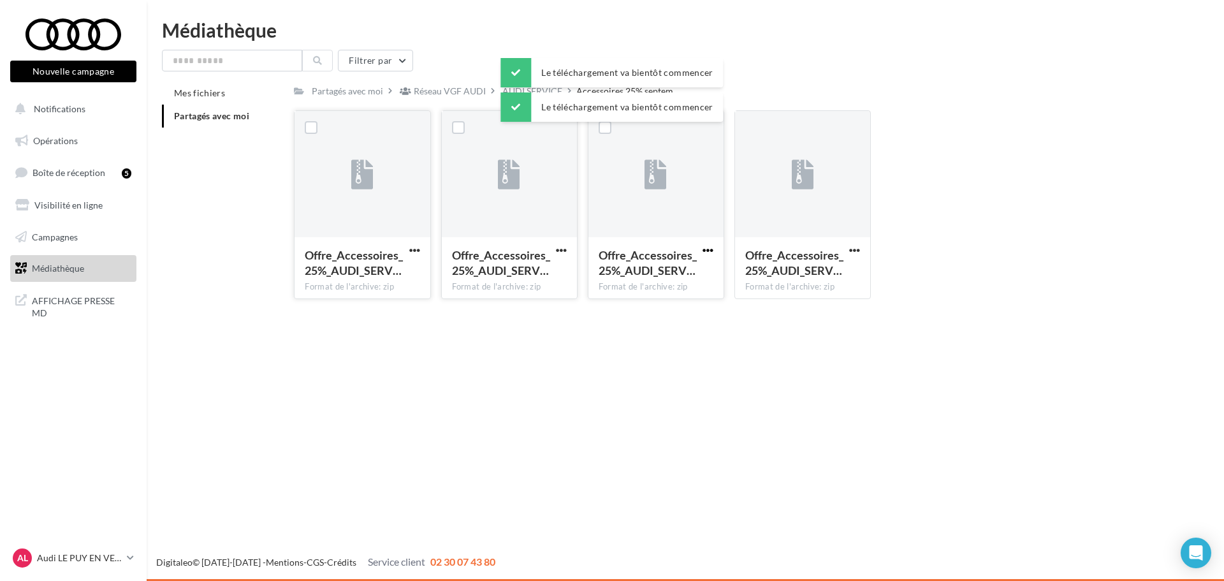 The image size is (1224, 581). I want to click on span: Opérations, so click(55, 140).